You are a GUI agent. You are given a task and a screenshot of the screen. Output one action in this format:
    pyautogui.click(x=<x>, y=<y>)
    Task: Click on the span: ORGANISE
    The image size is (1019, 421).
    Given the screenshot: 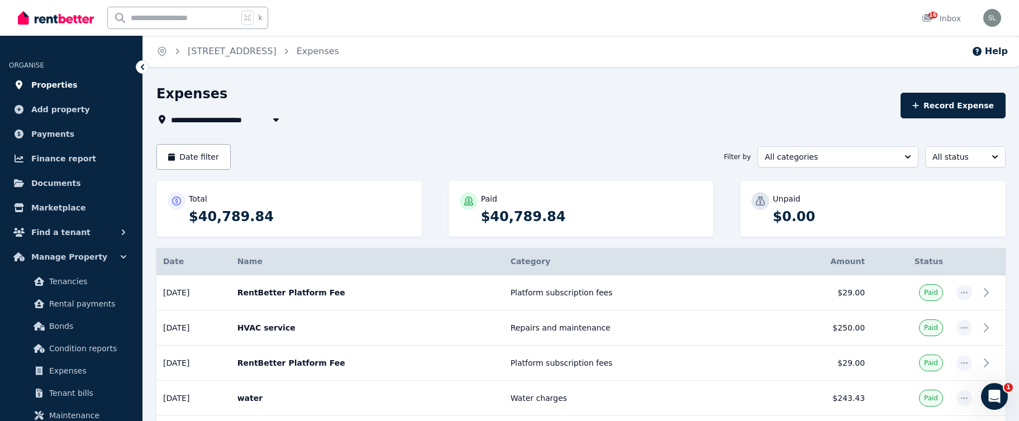 What is the action you would take?
    pyautogui.click(x=26, y=65)
    